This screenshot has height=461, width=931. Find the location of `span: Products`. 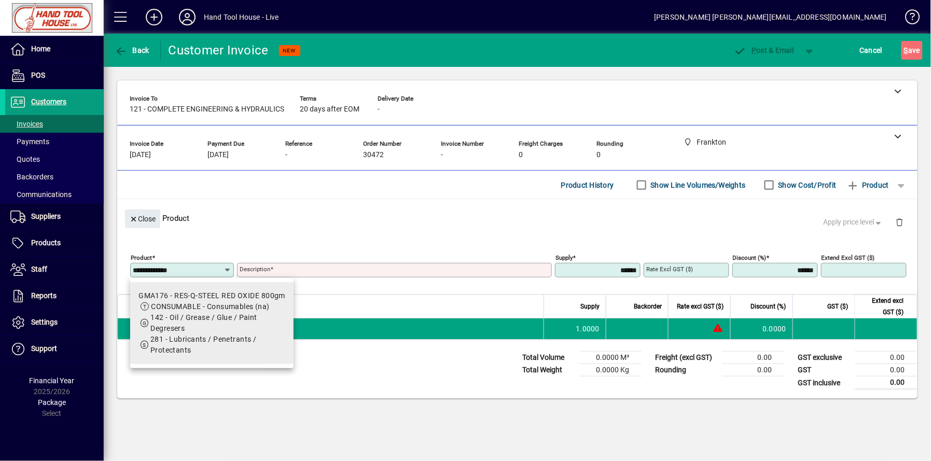

span: Products is located at coordinates (46, 243).